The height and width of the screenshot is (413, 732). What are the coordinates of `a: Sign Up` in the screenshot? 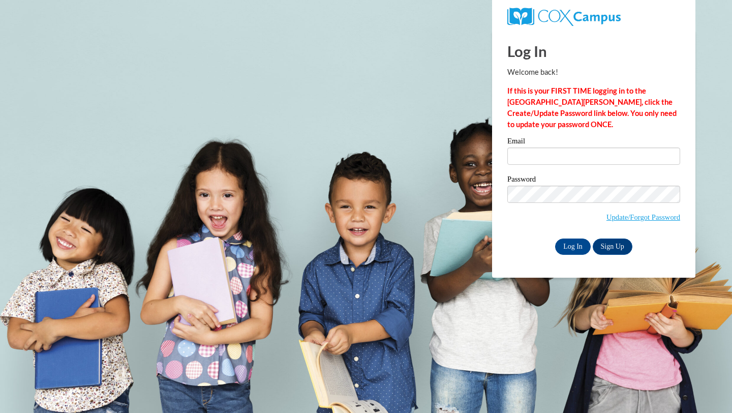 It's located at (613, 247).